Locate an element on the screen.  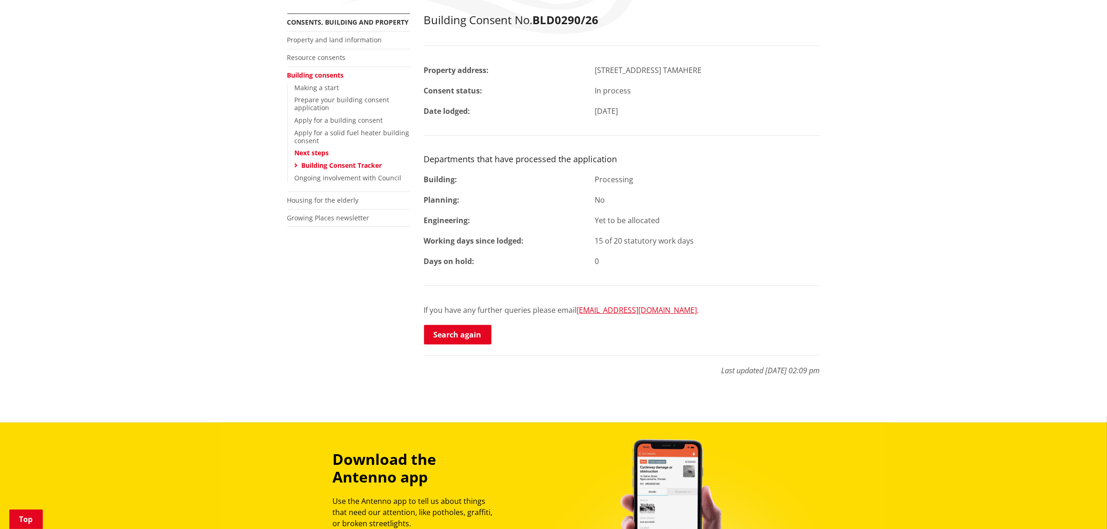
strong: Days on hold: is located at coordinates (449, 261).